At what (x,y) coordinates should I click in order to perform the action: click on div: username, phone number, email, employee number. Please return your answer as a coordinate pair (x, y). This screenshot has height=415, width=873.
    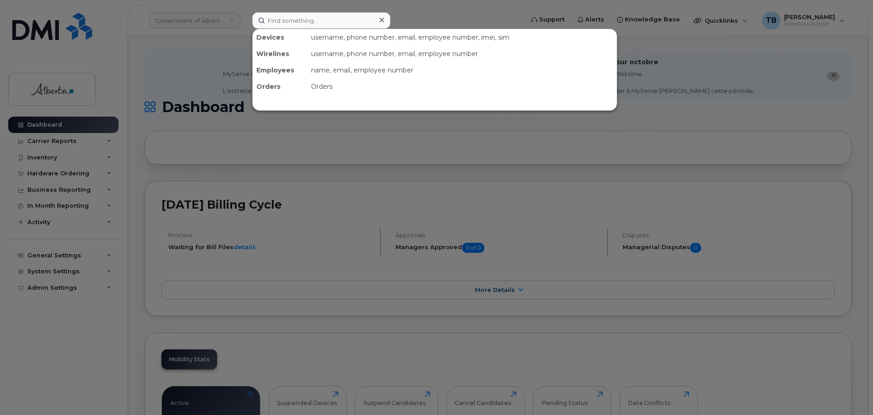
    Looking at the image, I should click on (462, 54).